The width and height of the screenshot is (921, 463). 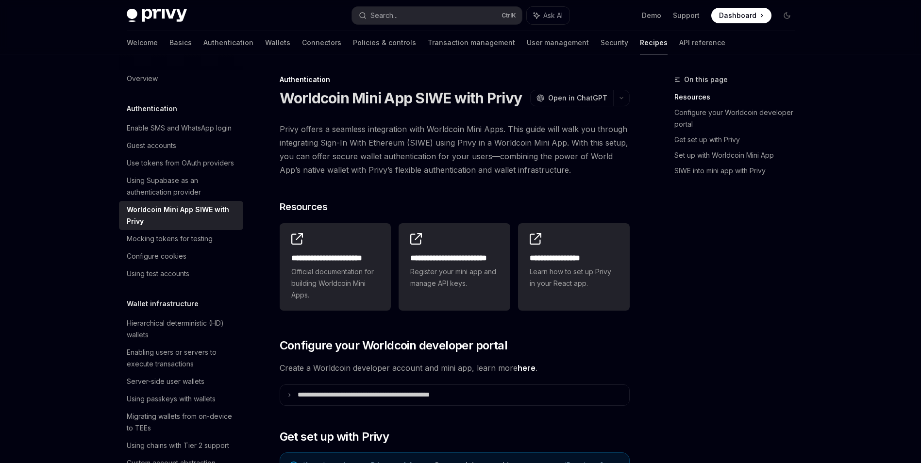 I want to click on div: Overview, so click(x=142, y=79).